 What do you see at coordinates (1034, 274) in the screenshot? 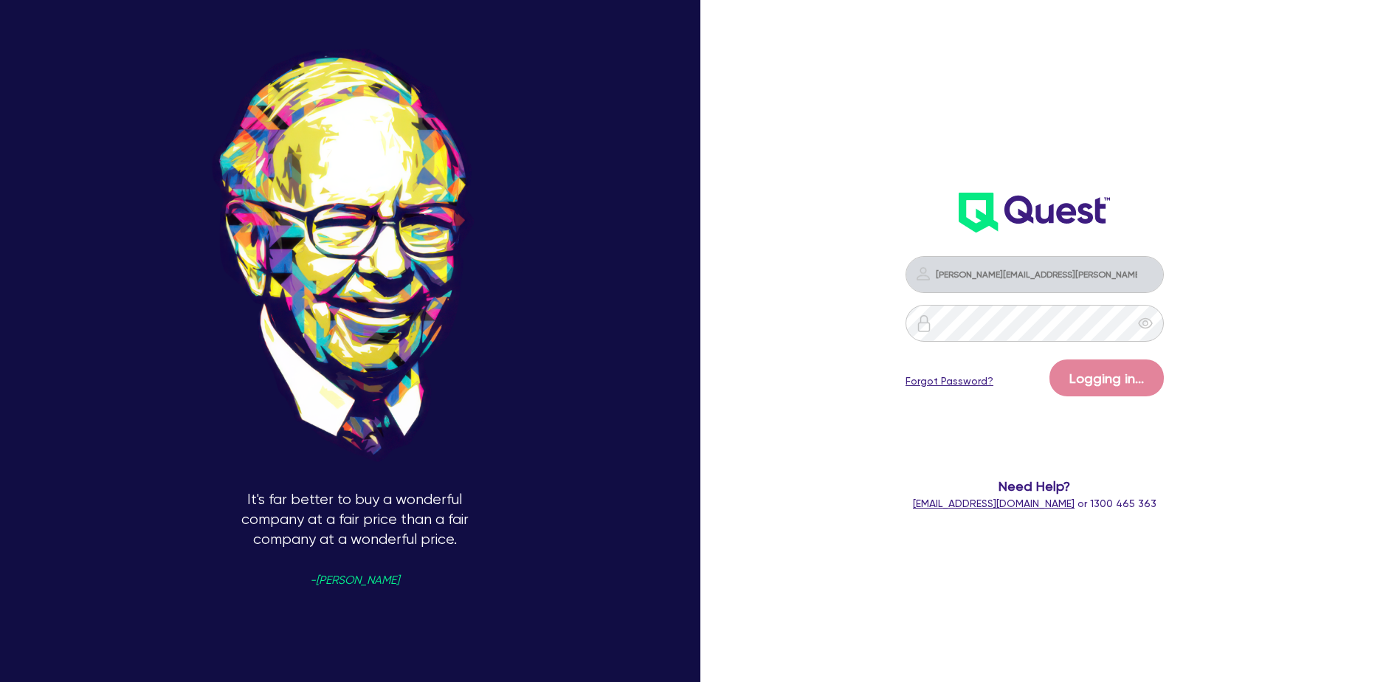
I see `input: Email address` at bounding box center [1034, 274].